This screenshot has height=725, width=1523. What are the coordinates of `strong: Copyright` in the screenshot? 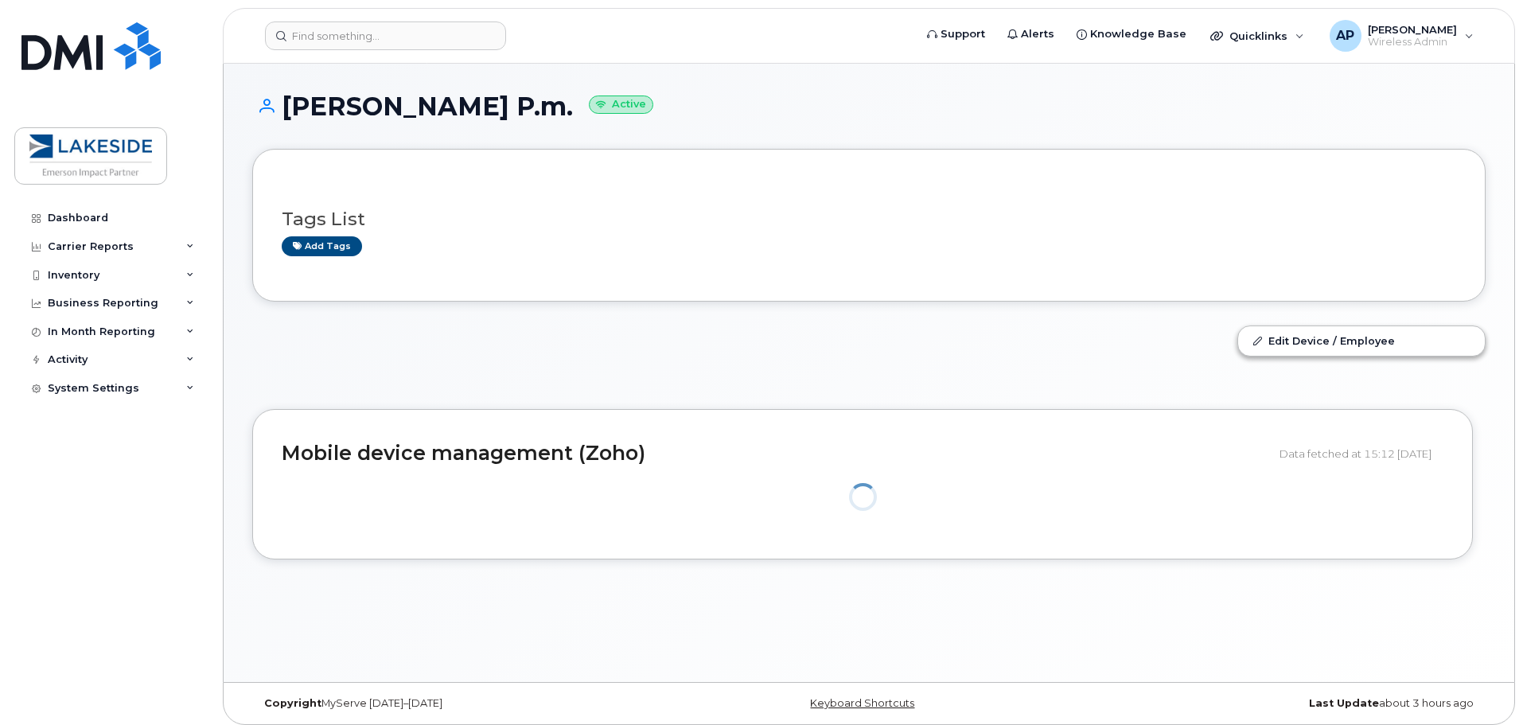 It's located at (293, 703).